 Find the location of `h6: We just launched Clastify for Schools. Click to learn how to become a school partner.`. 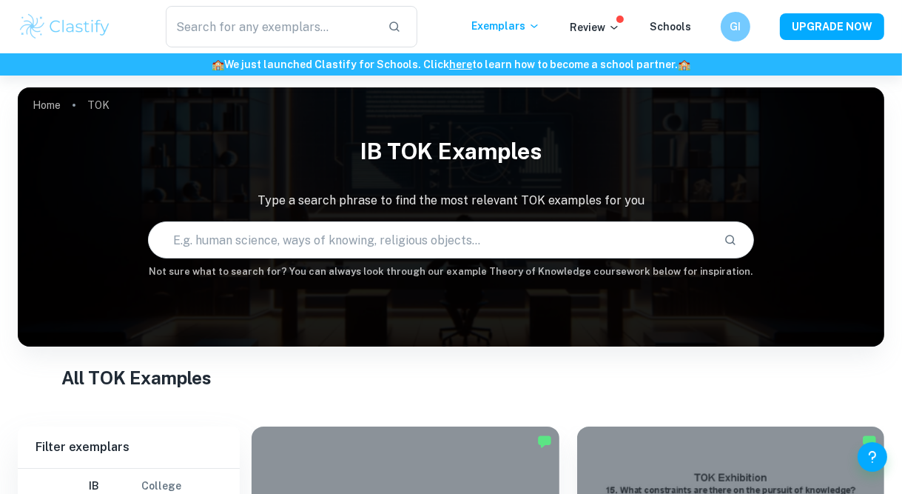

h6: We just launched Clastify for Schools. Click to learn how to become a school partner. is located at coordinates (451, 64).